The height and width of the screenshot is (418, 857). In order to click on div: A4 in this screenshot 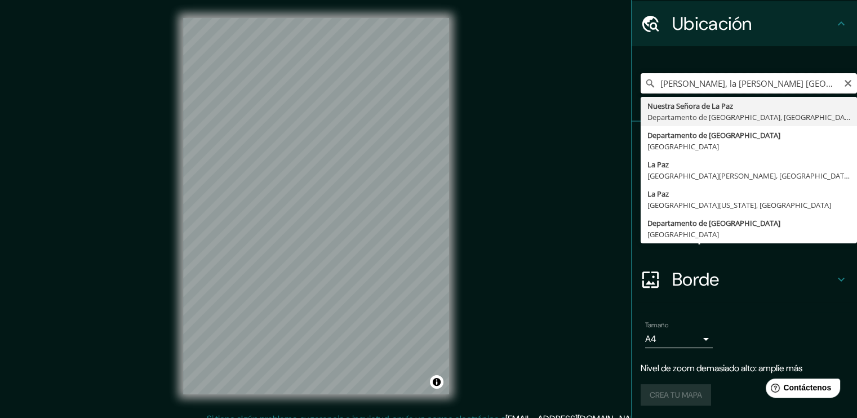, I will do `click(679, 339)`.